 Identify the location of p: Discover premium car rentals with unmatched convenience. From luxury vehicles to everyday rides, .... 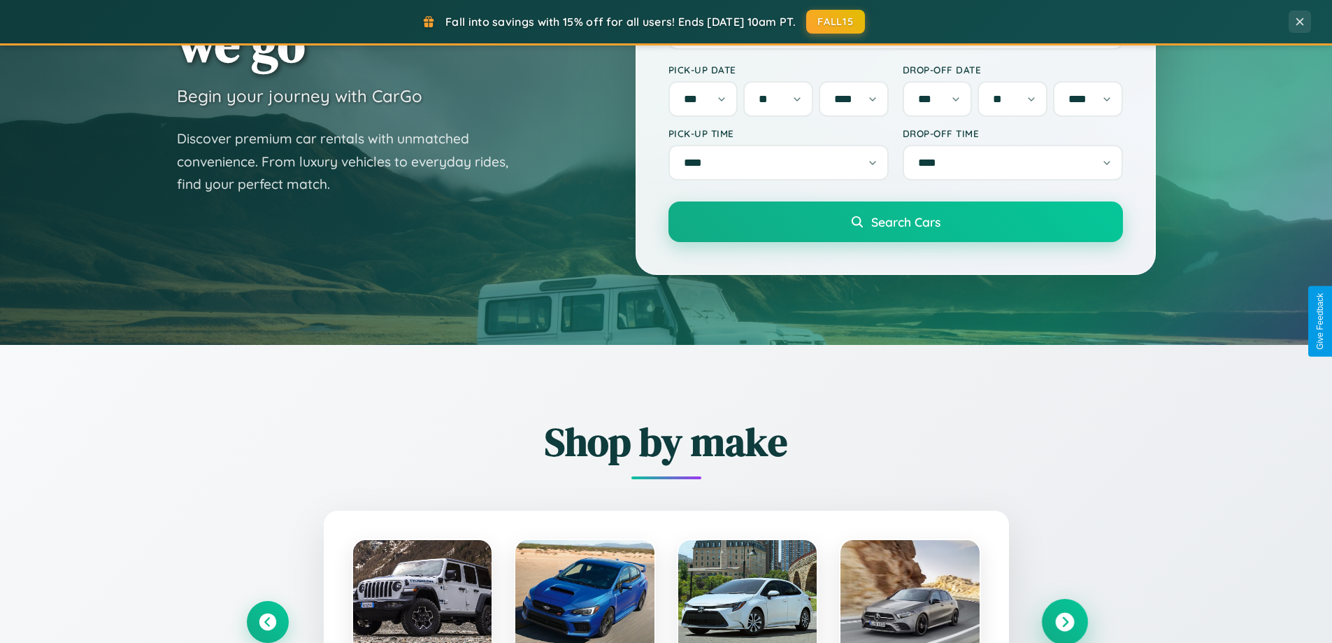
(352, 162).